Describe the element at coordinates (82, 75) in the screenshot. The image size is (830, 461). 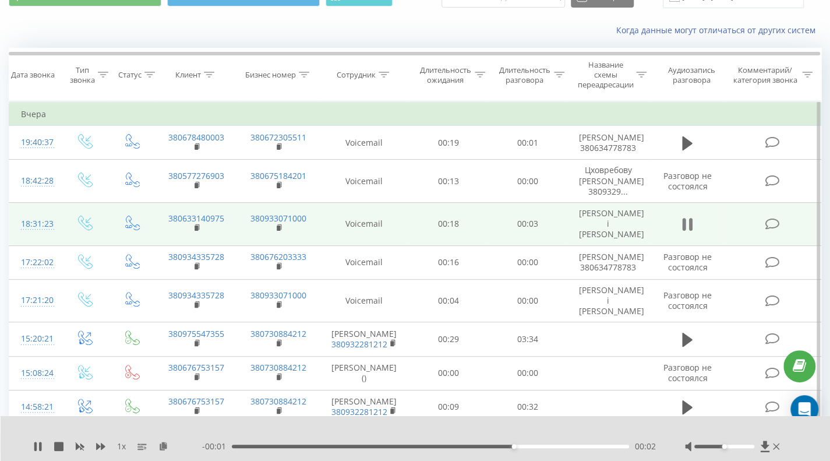
I see `div: Тип звонка` at that location.